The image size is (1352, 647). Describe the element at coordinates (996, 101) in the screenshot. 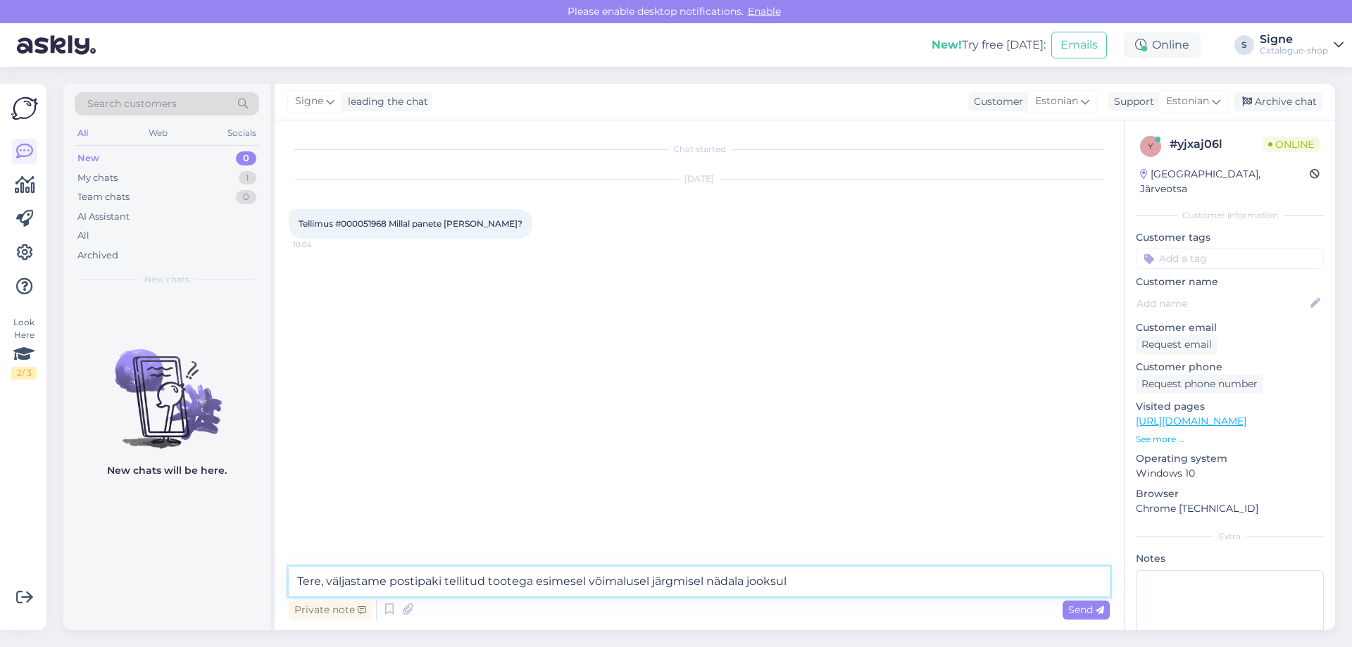

I see `div: Customer` at that location.